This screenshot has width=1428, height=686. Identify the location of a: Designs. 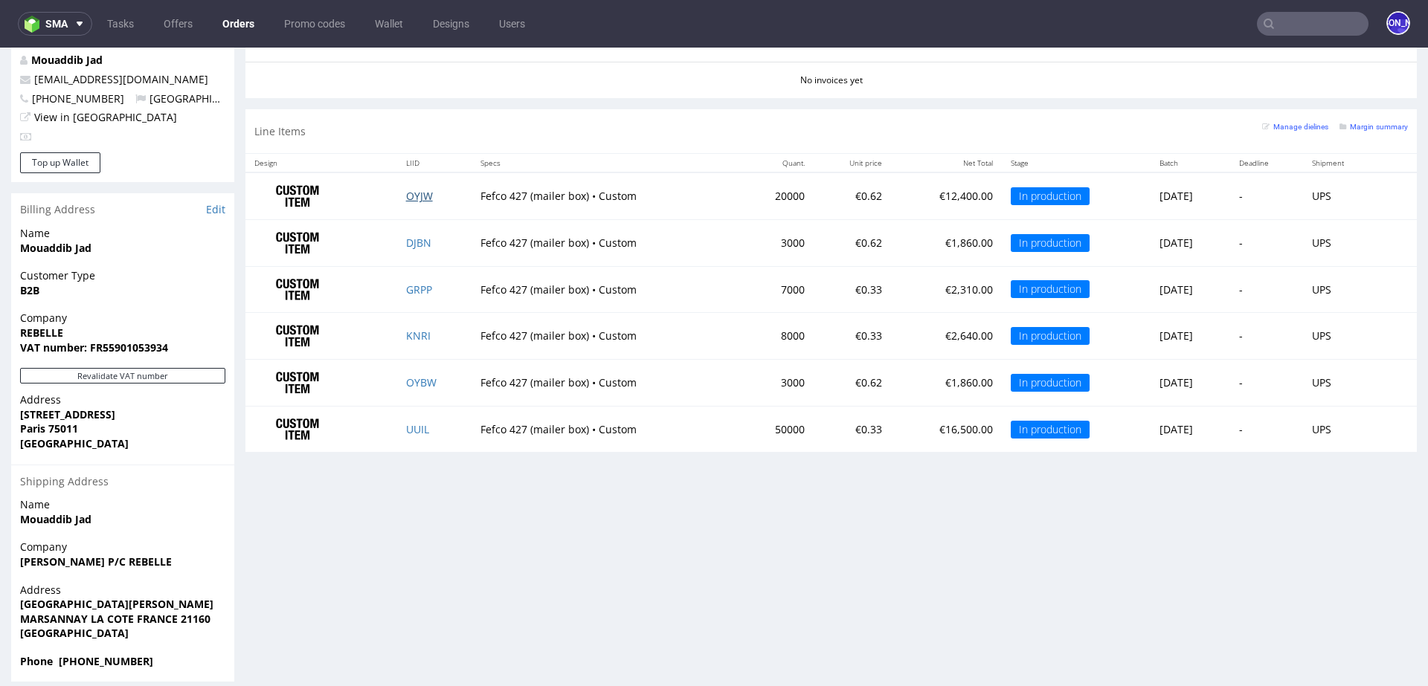
(451, 24).